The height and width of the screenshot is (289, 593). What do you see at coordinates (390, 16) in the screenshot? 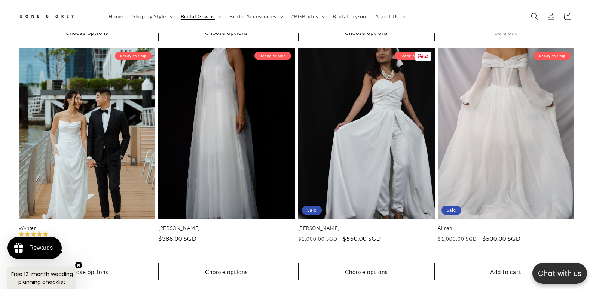
I see `summary: About Us` at bounding box center [390, 16].